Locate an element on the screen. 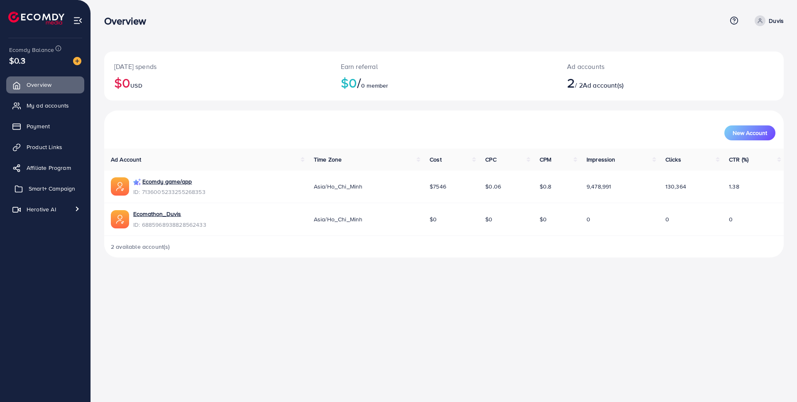 The image size is (797, 402). span: Ad account(s) is located at coordinates (603, 85).